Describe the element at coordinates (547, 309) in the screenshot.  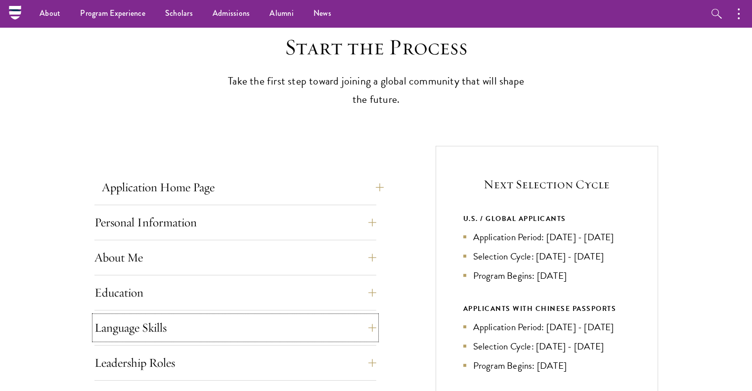
I see `div: APPLICANTS WITH CHINESE PASSPORTS` at that location.